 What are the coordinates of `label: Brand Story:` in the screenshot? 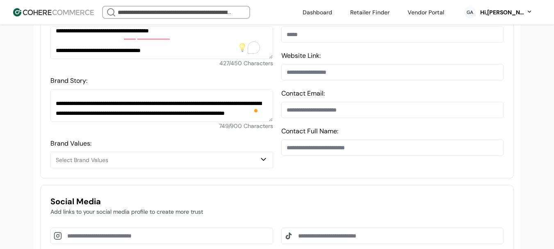 It's located at (69, 80).